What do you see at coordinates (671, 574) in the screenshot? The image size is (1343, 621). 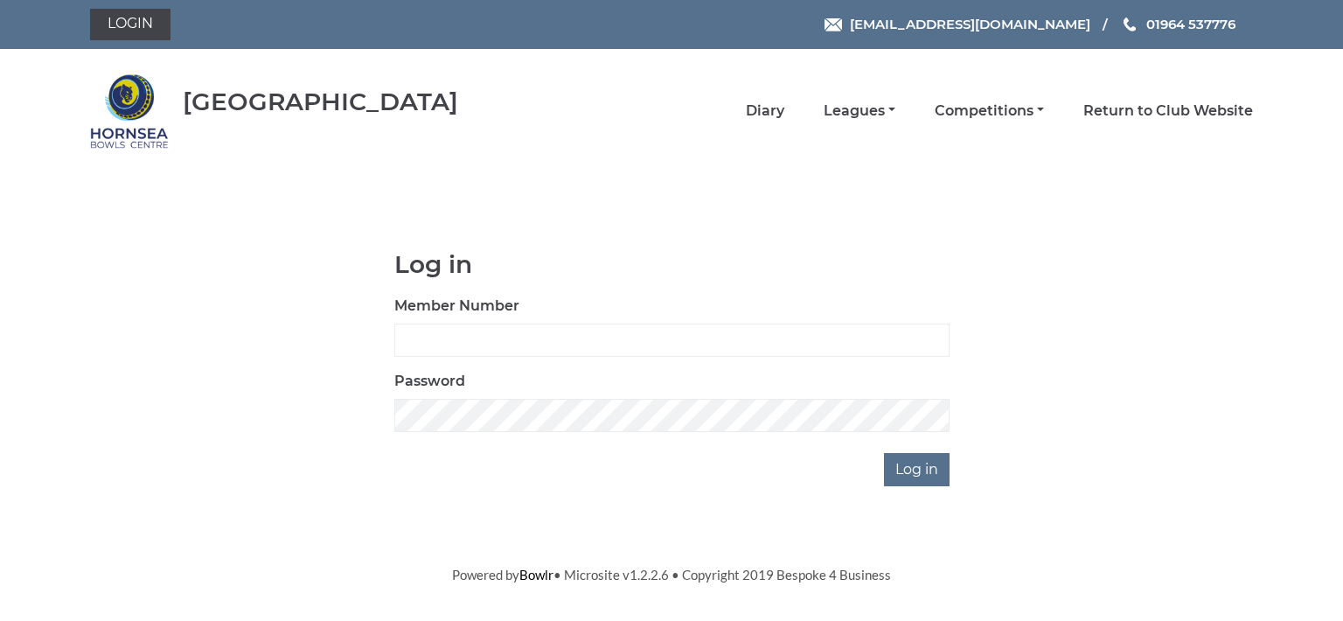 I see `span: Powered by • Microsite v1.2.2.6 • Copyright 2019 Bespoke 4 Business` at bounding box center [671, 574].